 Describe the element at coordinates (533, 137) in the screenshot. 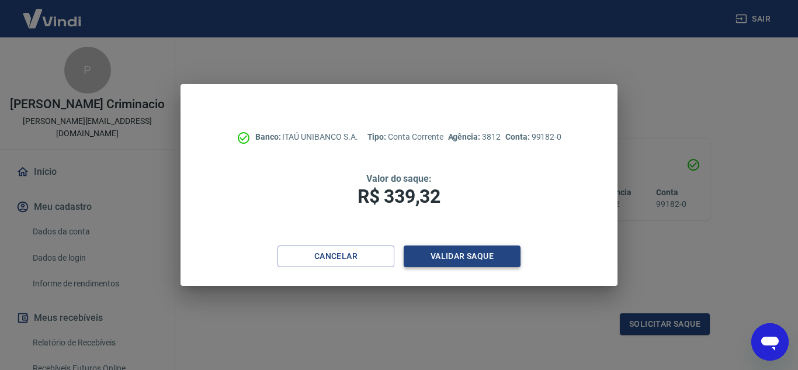

I see `p: 99182-0` at that location.